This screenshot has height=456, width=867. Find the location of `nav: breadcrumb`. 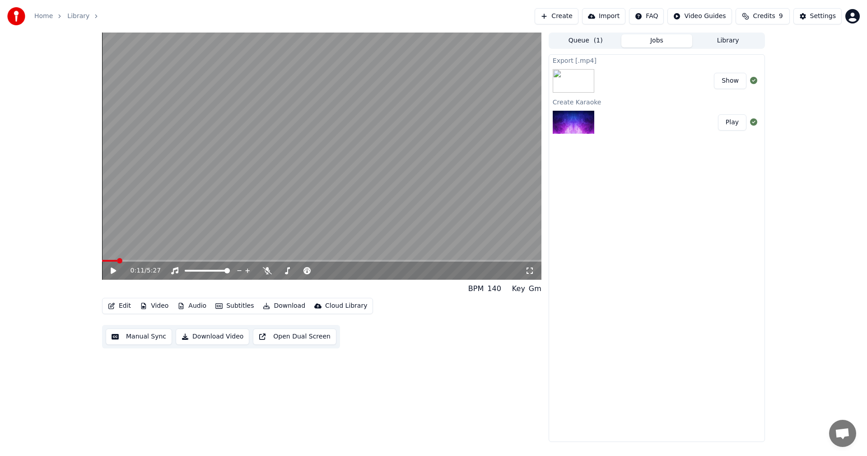

nav: breadcrumb is located at coordinates (69, 16).